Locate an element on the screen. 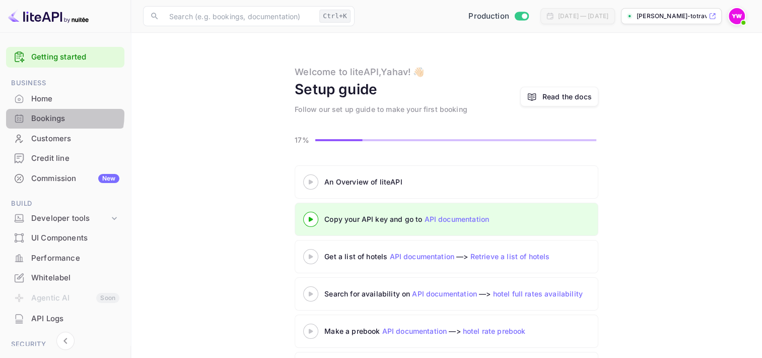 Image resolution: width=762 pixels, height=358 pixels. div: An Overview of liteAPI is located at coordinates (450, 181).